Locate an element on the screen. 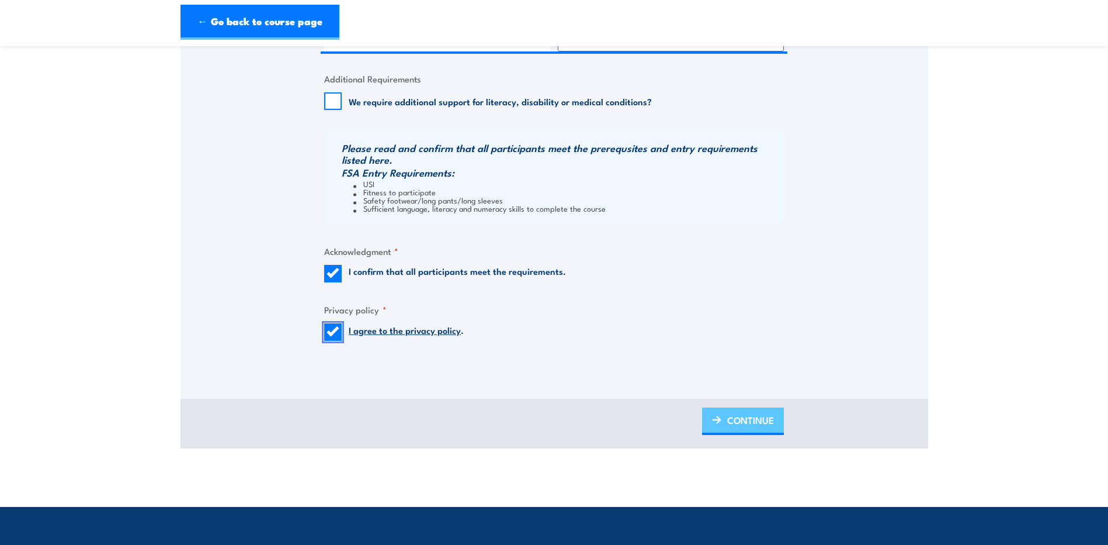 This screenshot has height=545, width=1108. li: Sufficient language, literacy and numeracy skills to complete the course is located at coordinates (567, 208).